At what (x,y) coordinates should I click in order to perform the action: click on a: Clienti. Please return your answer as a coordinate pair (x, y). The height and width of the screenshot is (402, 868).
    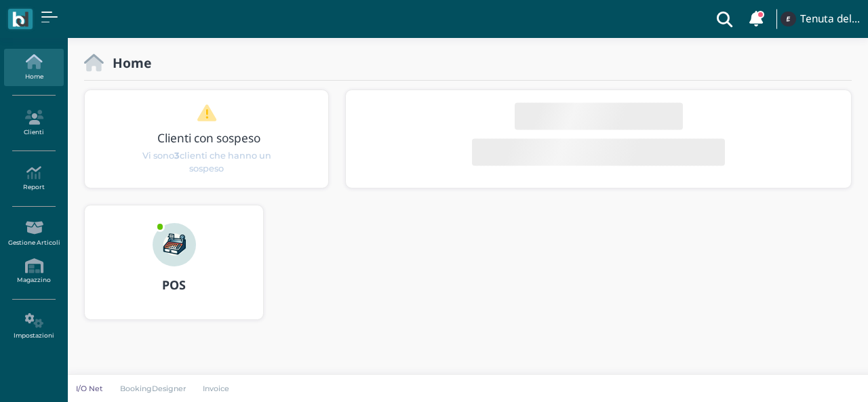
    Looking at the image, I should click on (33, 123).